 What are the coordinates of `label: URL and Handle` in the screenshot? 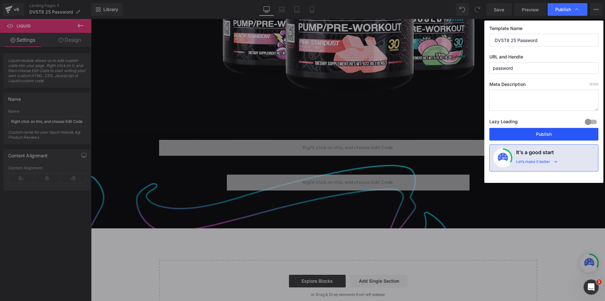 It's located at (544, 58).